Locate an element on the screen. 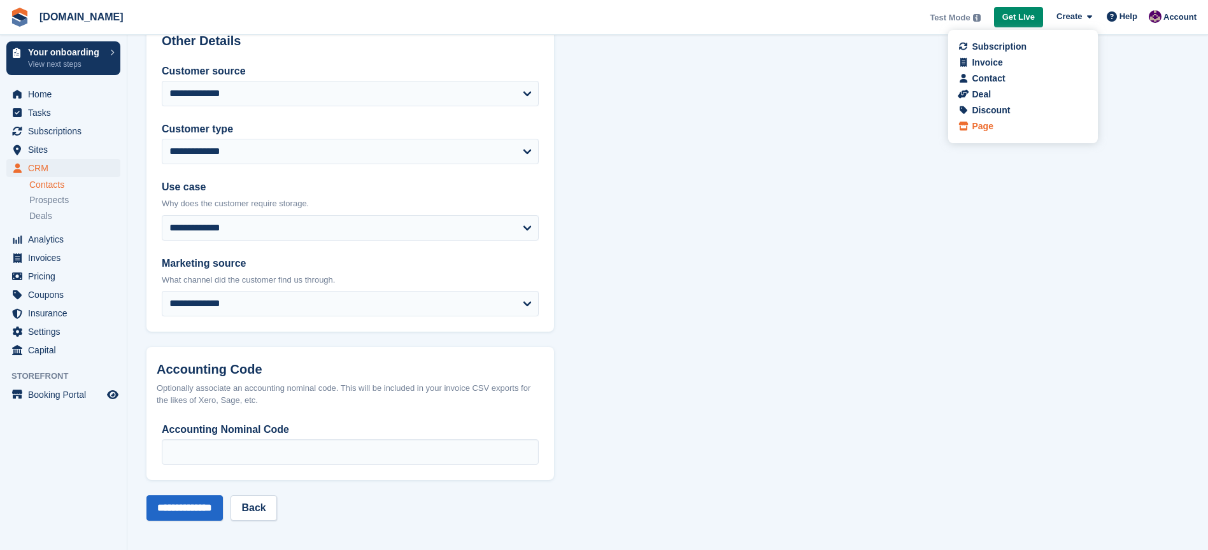 The height and width of the screenshot is (550, 1208). a: Deal is located at coordinates (1022, 94).